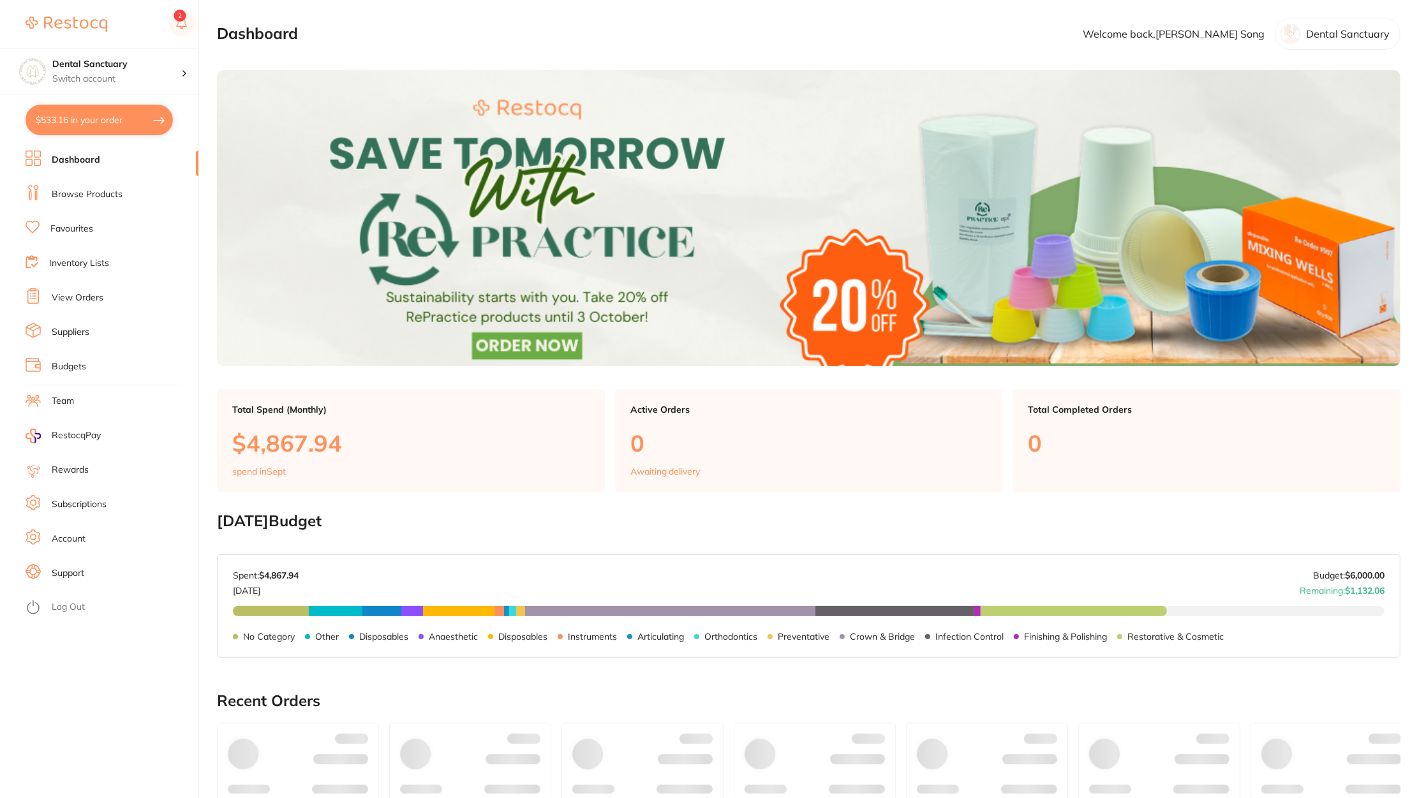 This screenshot has width=1426, height=798. What do you see at coordinates (77, 298) in the screenshot?
I see `a: View Orders` at bounding box center [77, 298].